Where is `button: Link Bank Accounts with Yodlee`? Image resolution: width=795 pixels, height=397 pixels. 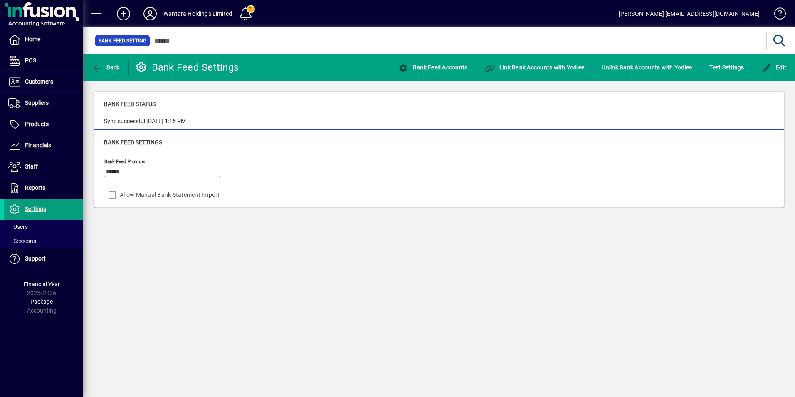 button: Link Bank Accounts with Yodlee is located at coordinates (534, 67).